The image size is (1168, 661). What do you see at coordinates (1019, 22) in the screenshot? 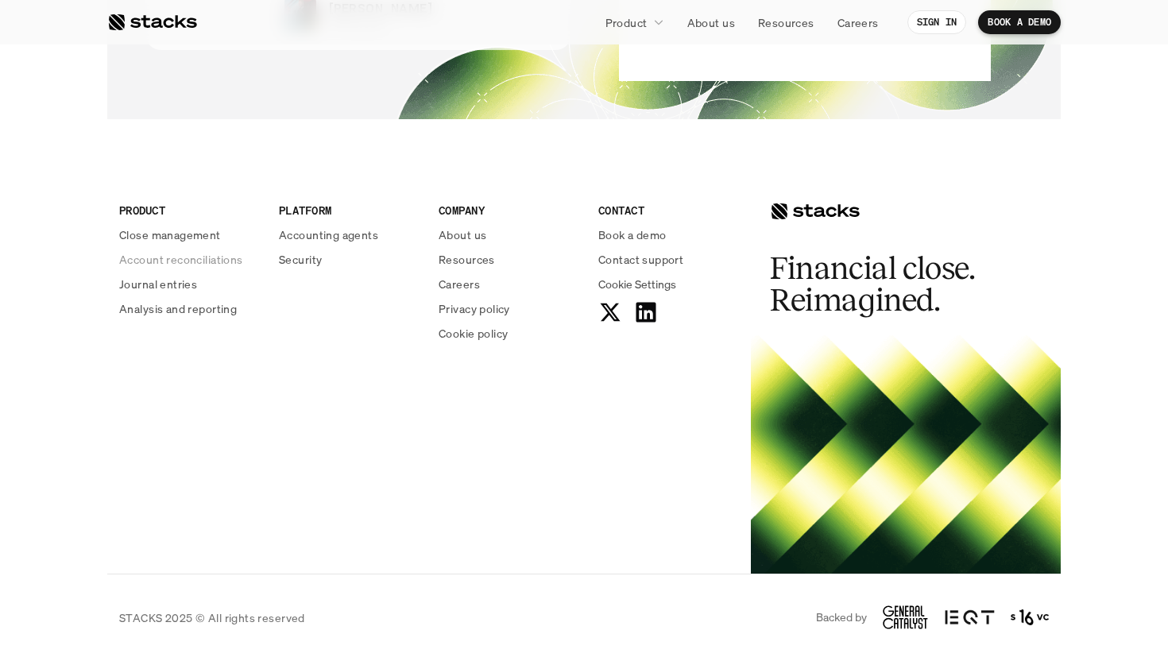
I see `a: BOOK A DEMO` at bounding box center [1019, 22].